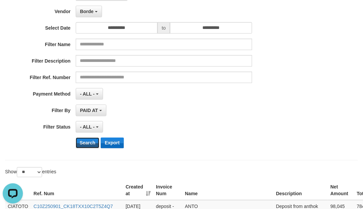 Image resolution: width=363 pixels, height=209 pixels. Describe the element at coordinates (168, 191) in the screenshot. I see `th: Invoice Num` at that location.